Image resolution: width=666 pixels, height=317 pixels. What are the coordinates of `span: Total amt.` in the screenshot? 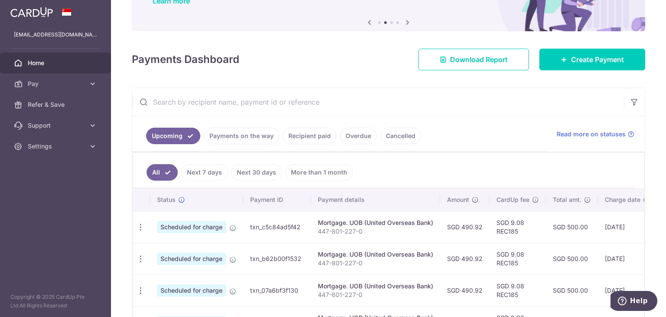 It's located at (567, 200).